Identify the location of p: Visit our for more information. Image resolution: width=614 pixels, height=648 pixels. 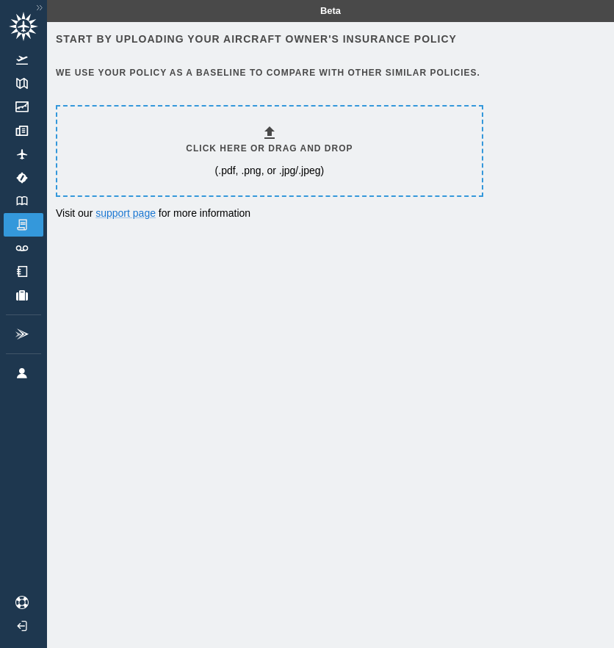
(268, 213).